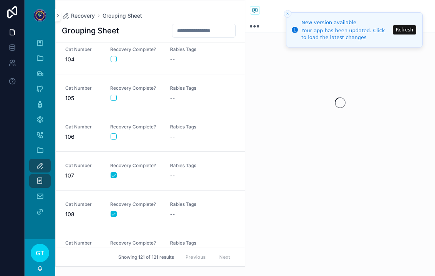 Image resolution: width=435 pixels, height=276 pixels. I want to click on span: Showing 121 of 121 results, so click(146, 258).